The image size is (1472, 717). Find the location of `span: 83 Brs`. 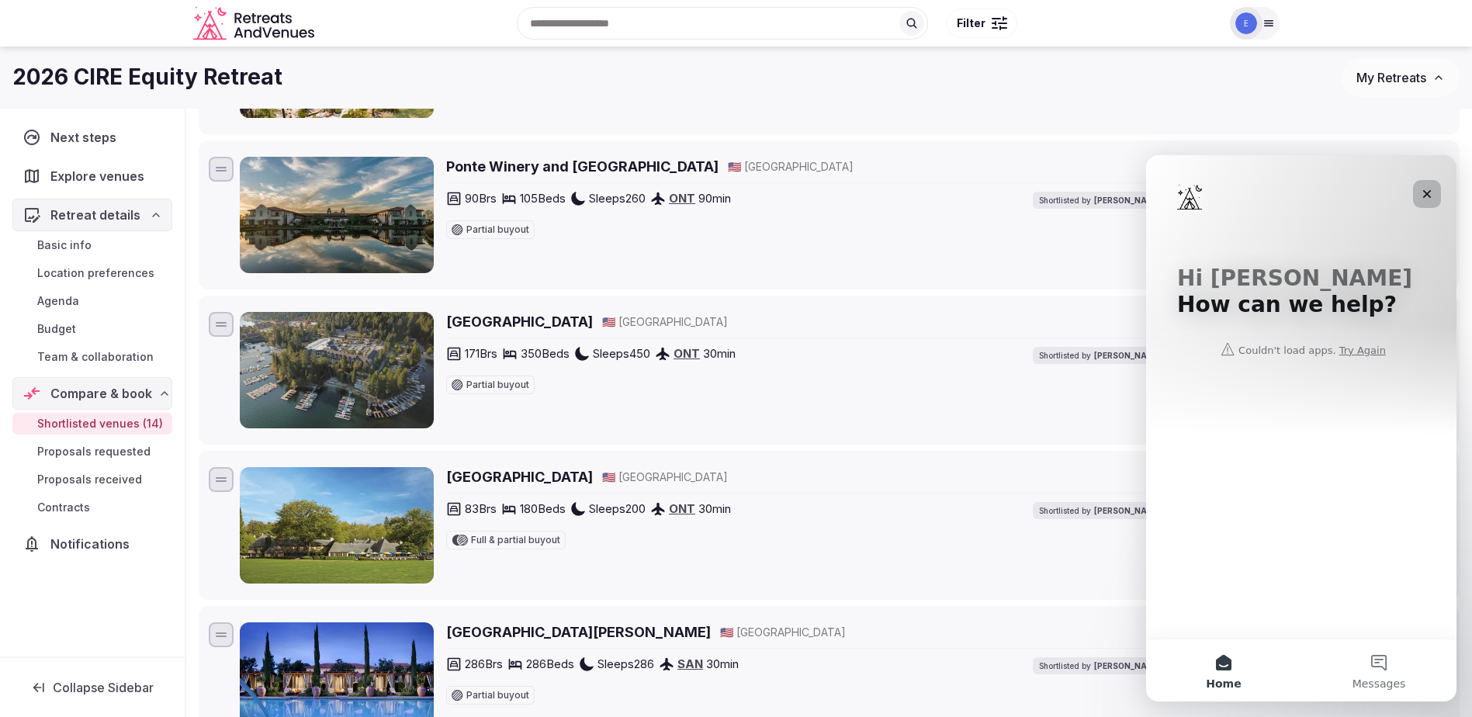

span: 83 Brs is located at coordinates (480, 508).